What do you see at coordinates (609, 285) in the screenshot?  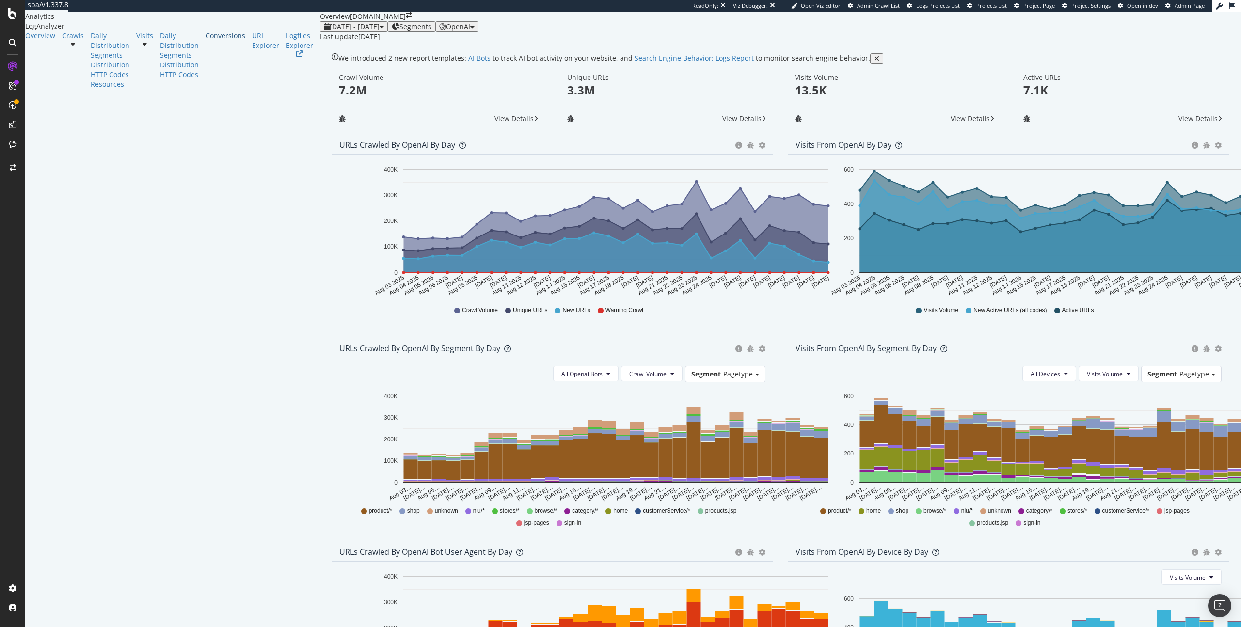 I see `text: Aug 18 2025` at bounding box center [609, 285].